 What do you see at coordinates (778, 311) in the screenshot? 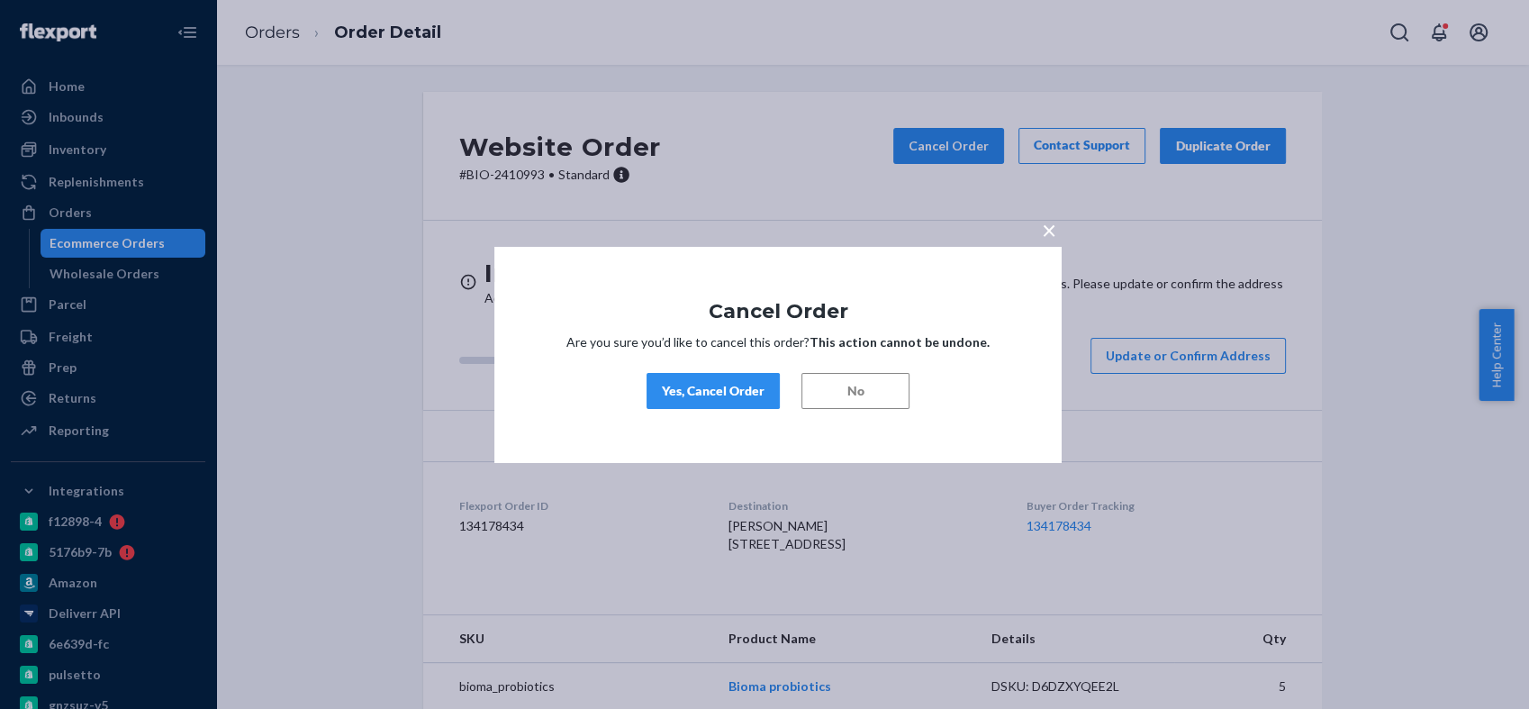
I see `h1: Cancel Order` at bounding box center [778, 311].